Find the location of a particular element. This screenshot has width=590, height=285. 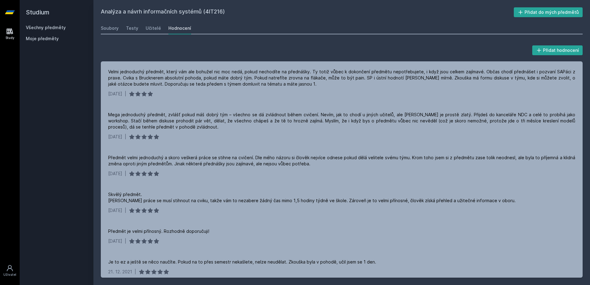

span: Moje předměty is located at coordinates (42, 39).